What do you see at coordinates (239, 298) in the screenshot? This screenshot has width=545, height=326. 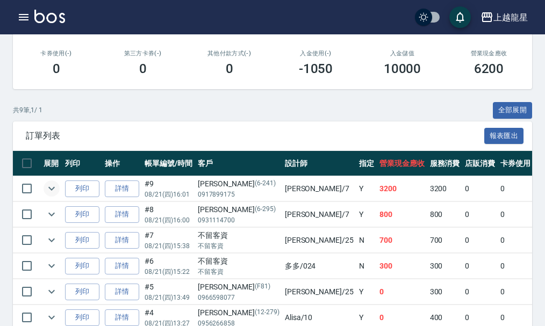 I see `p: 0966598077` at bounding box center [239, 298].